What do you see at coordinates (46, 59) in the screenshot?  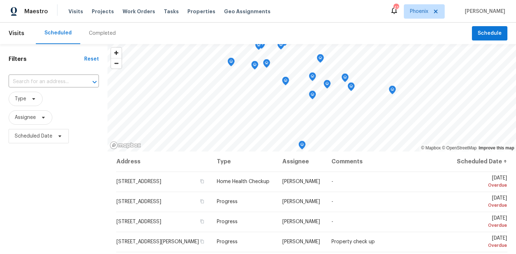 I see `h1: Filters` at bounding box center [46, 59].